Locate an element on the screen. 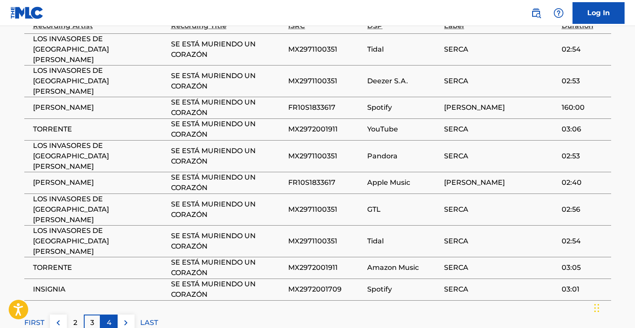 The image size is (635, 328). span: 03:05 is located at coordinates (584, 268).